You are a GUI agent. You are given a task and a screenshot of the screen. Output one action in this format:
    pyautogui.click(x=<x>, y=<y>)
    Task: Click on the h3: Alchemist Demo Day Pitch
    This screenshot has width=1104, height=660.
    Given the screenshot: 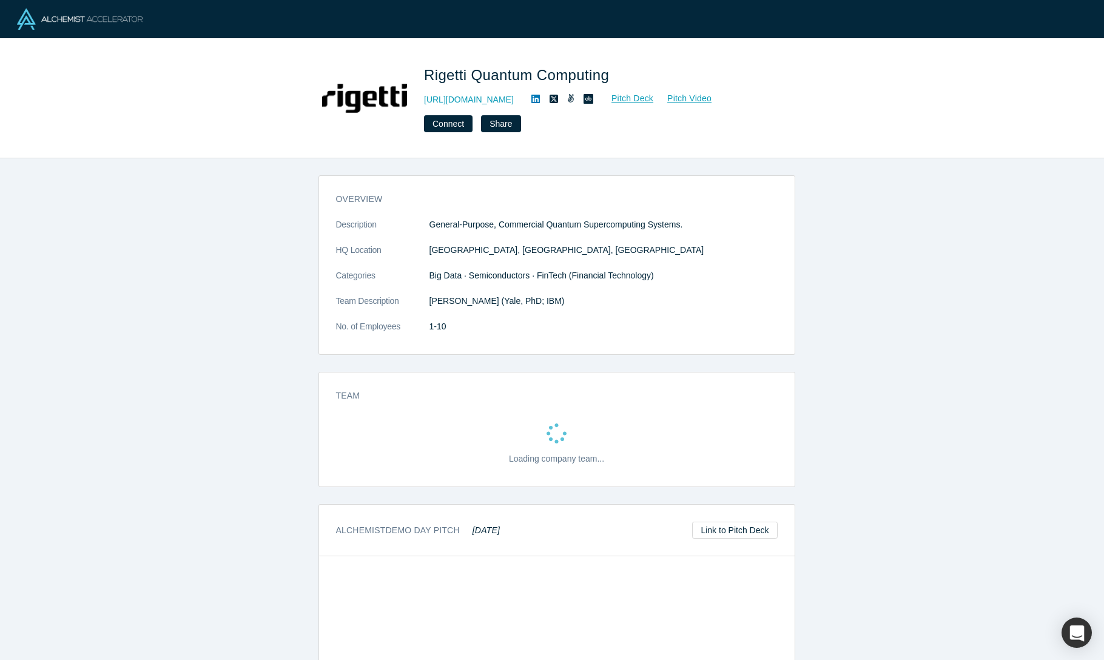 What is the action you would take?
    pyautogui.click(x=418, y=530)
    